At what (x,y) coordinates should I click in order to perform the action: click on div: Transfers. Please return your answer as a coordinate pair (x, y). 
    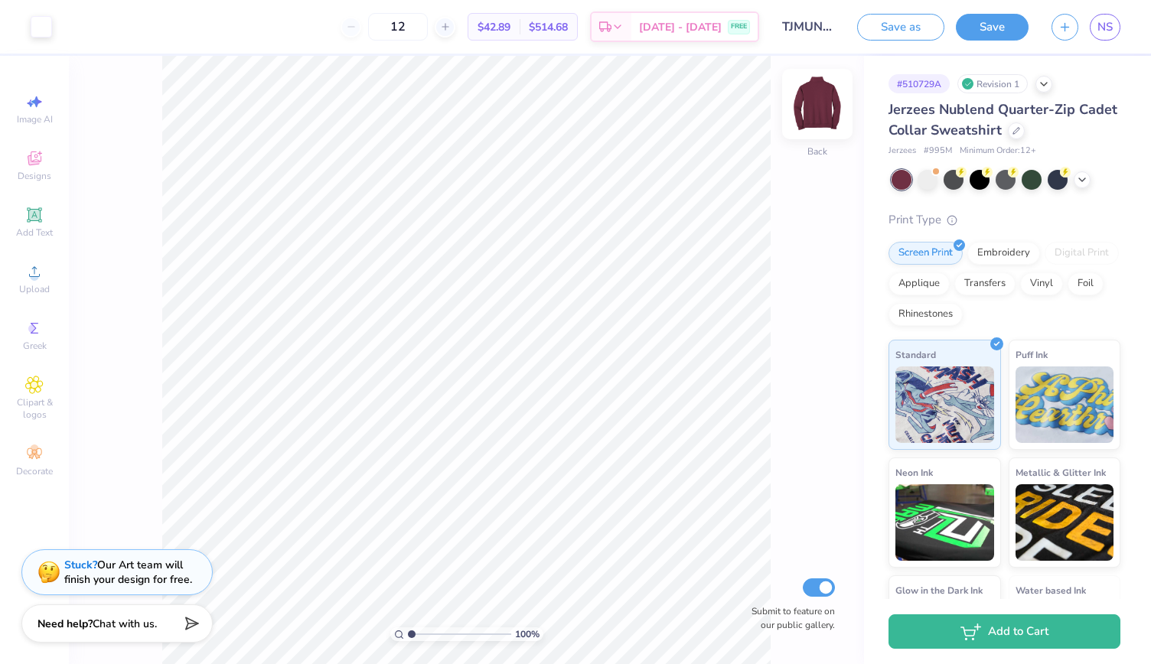
    Looking at the image, I should click on (985, 284).